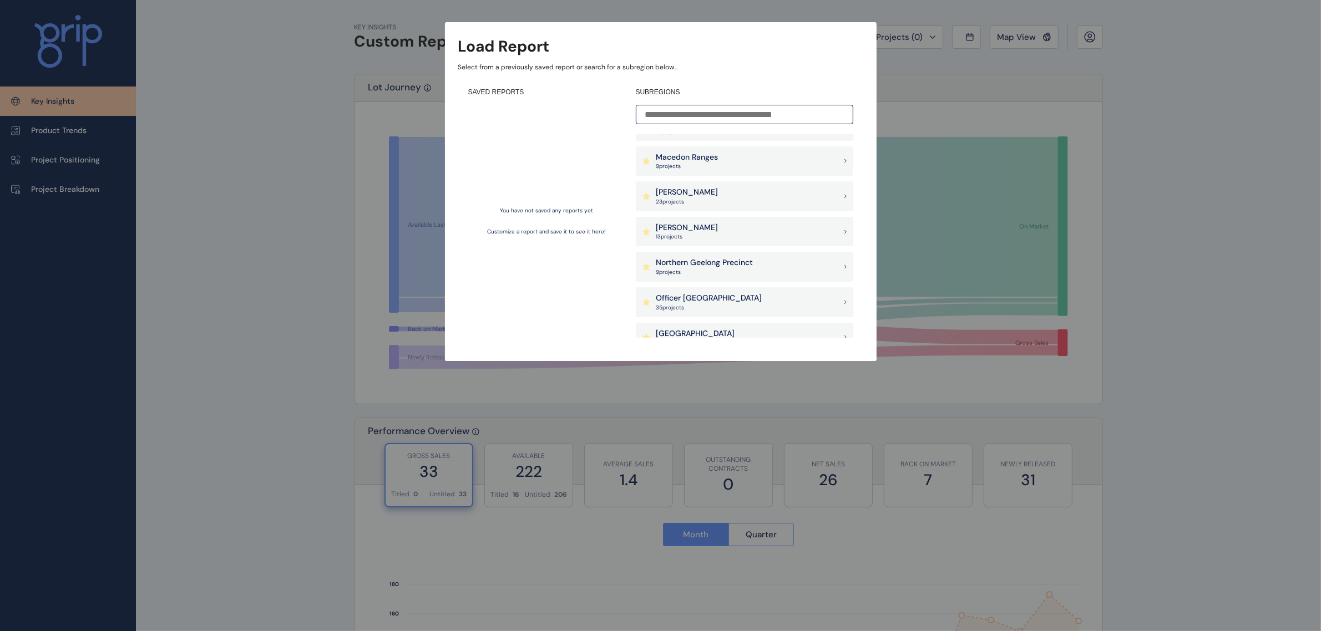 This screenshot has height=631, width=1321. Describe the element at coordinates (547, 232) in the screenshot. I see `p: Customize a report and save it to see it here!` at that location.